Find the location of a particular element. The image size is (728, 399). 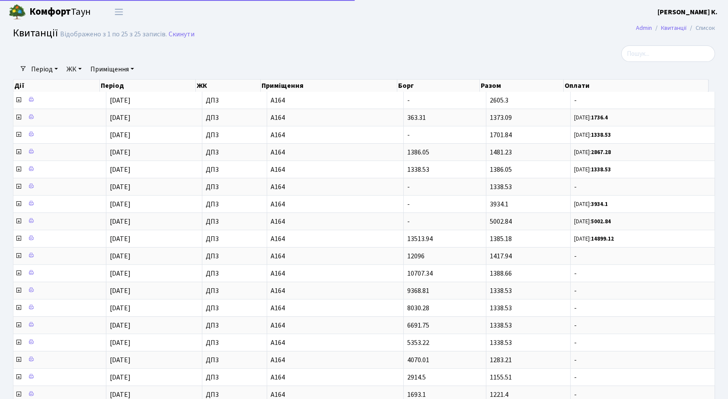

span: 1417.94 is located at coordinates (501, 256).